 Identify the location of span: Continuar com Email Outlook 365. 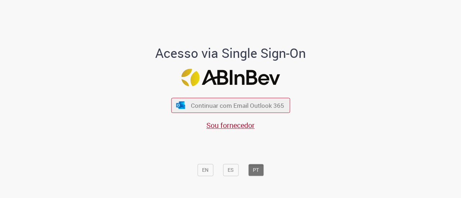
(237, 105).